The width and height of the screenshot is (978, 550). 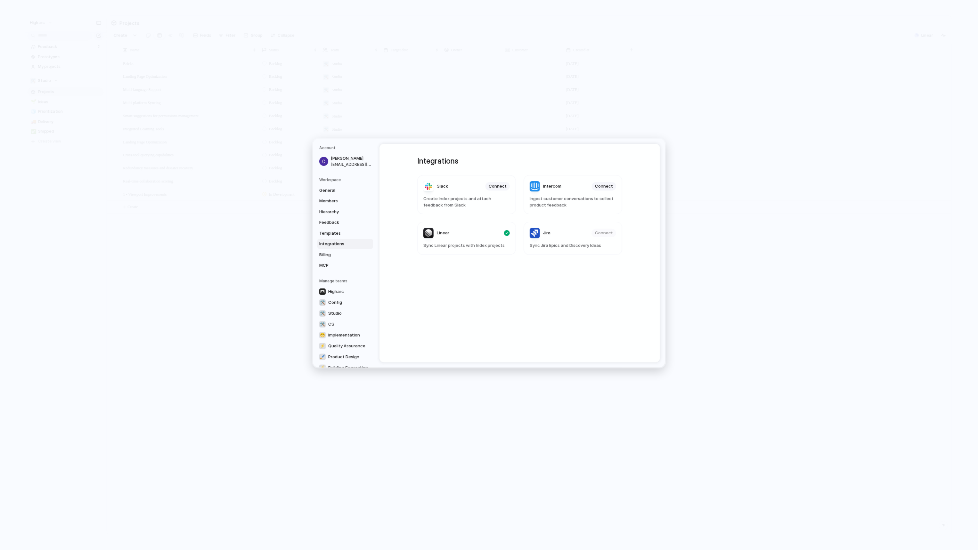 I want to click on h5: Workspace, so click(x=346, y=180).